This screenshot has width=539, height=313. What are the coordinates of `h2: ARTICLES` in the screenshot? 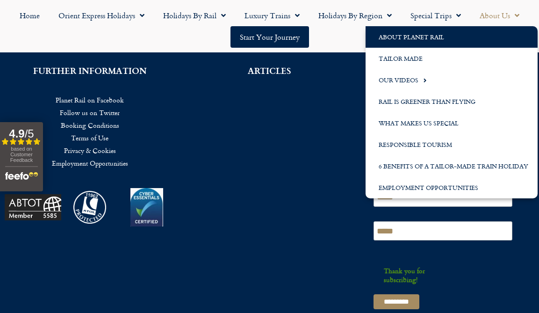 It's located at (270, 71).